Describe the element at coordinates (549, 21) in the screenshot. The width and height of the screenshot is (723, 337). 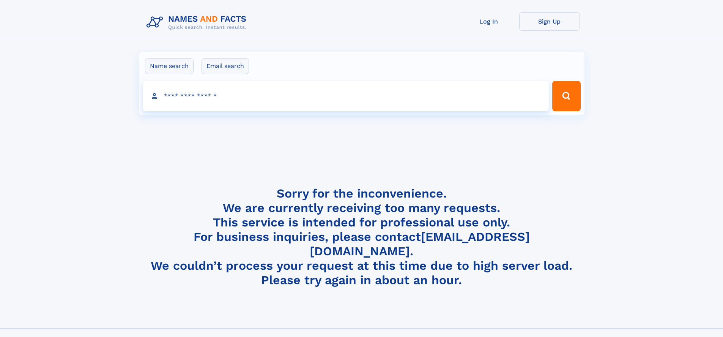
I see `a: Sign Up` at that location.